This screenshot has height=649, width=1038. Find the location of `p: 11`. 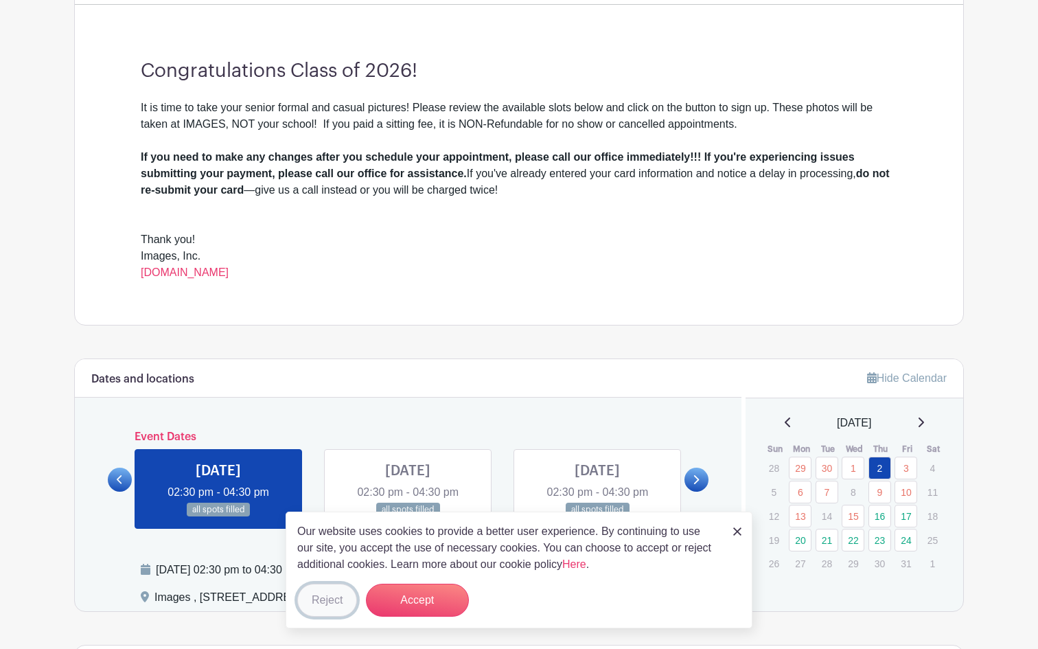

p: 11 is located at coordinates (932, 491).